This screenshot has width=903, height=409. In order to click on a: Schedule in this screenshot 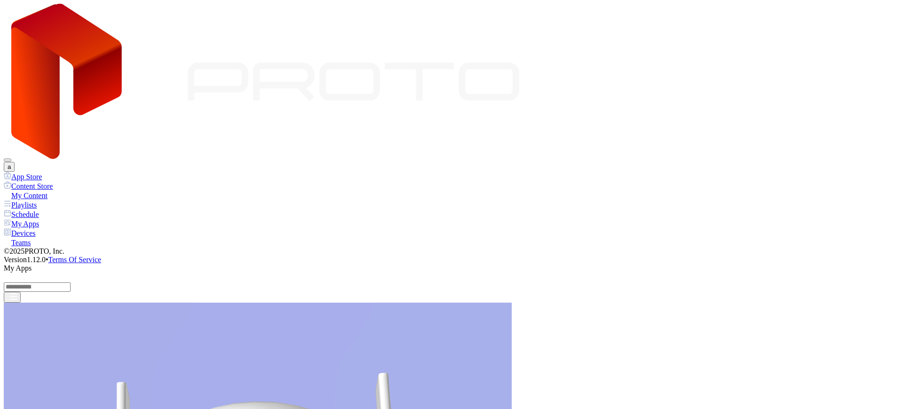, I will do `click(452, 214)`.